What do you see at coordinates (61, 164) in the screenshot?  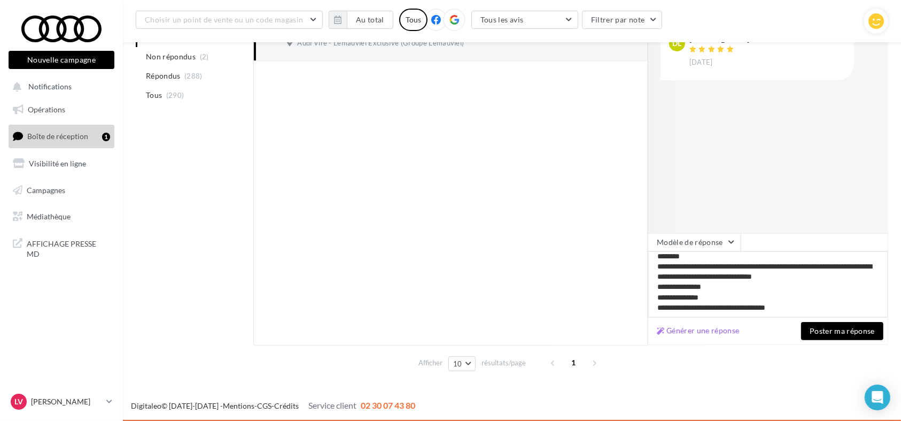 I see `a: Visibilité en ligne` at bounding box center [61, 164].